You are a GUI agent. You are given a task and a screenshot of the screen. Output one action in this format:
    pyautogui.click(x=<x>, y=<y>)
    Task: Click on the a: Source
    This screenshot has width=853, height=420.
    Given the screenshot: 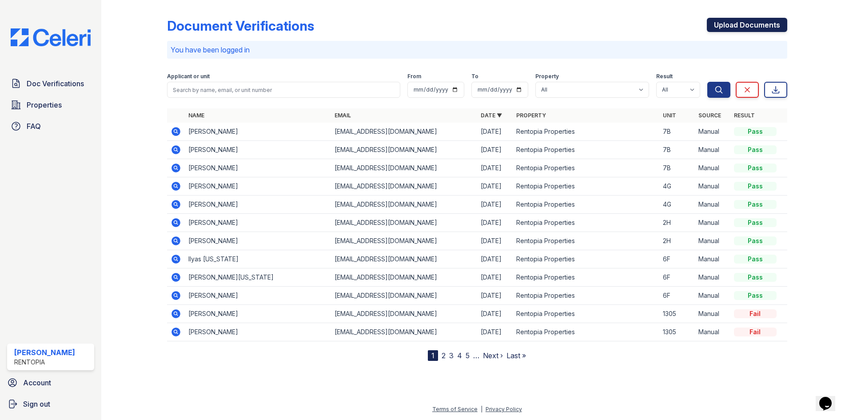 What is the action you would take?
    pyautogui.click(x=710, y=115)
    